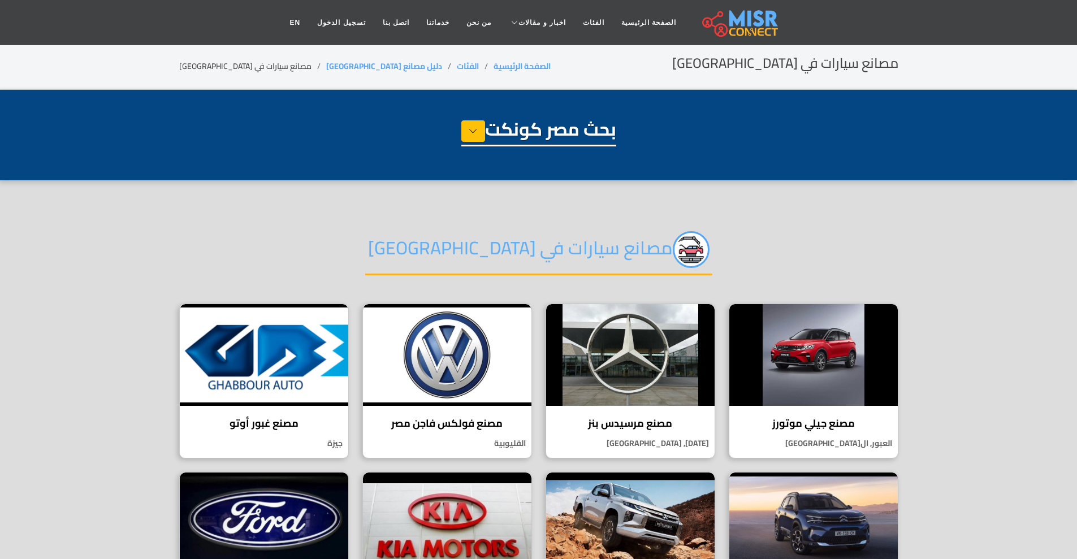 This screenshot has height=559, width=1077. What do you see at coordinates (264, 423) in the screenshot?
I see `h4: مصنع غبور أوتو` at bounding box center [264, 423].